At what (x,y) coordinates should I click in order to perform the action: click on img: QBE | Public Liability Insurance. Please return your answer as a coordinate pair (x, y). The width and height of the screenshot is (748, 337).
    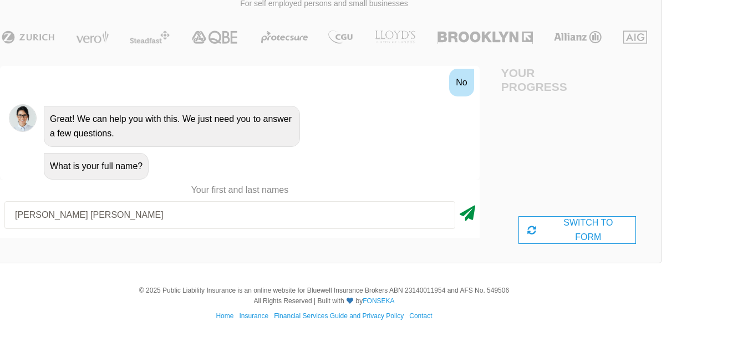
    Looking at the image, I should click on (215, 37).